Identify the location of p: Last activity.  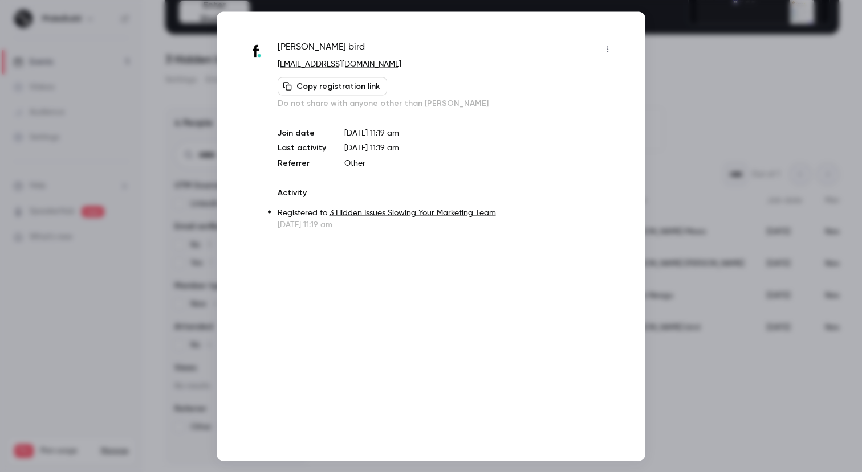
(301, 148).